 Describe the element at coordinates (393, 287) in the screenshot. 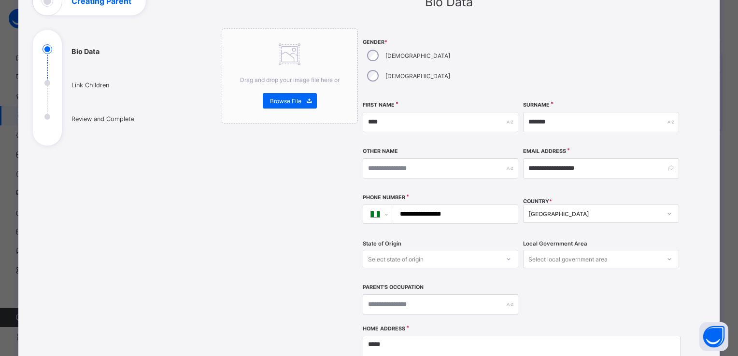

I see `label: Parent's Occupation` at that location.